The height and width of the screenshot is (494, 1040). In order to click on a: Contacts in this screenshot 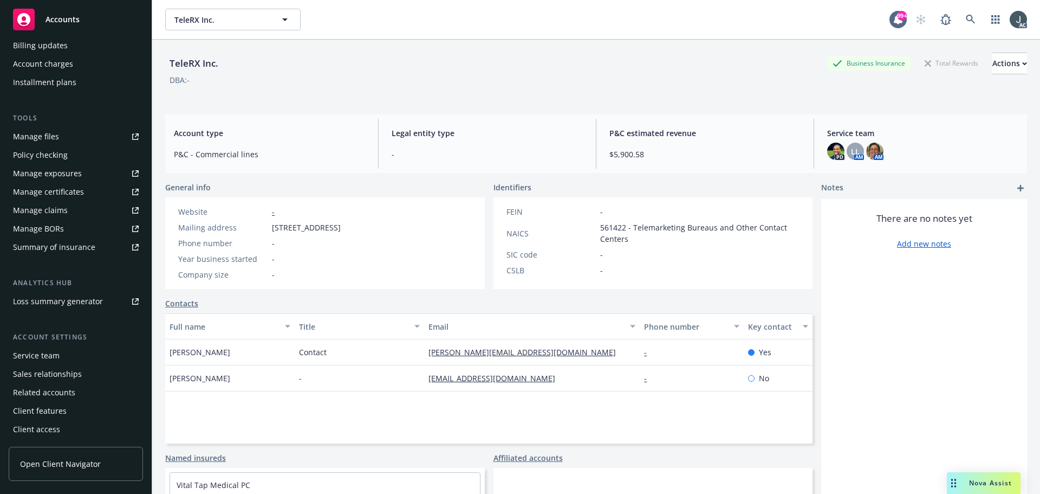, I will do `click(181, 303)`.